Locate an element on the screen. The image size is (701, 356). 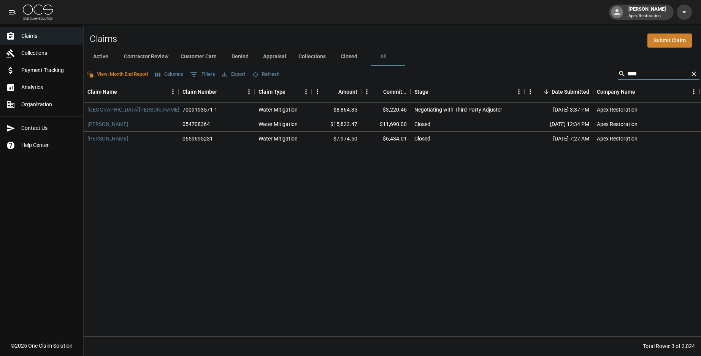
div: $7,974.50 is located at coordinates (337, 139).